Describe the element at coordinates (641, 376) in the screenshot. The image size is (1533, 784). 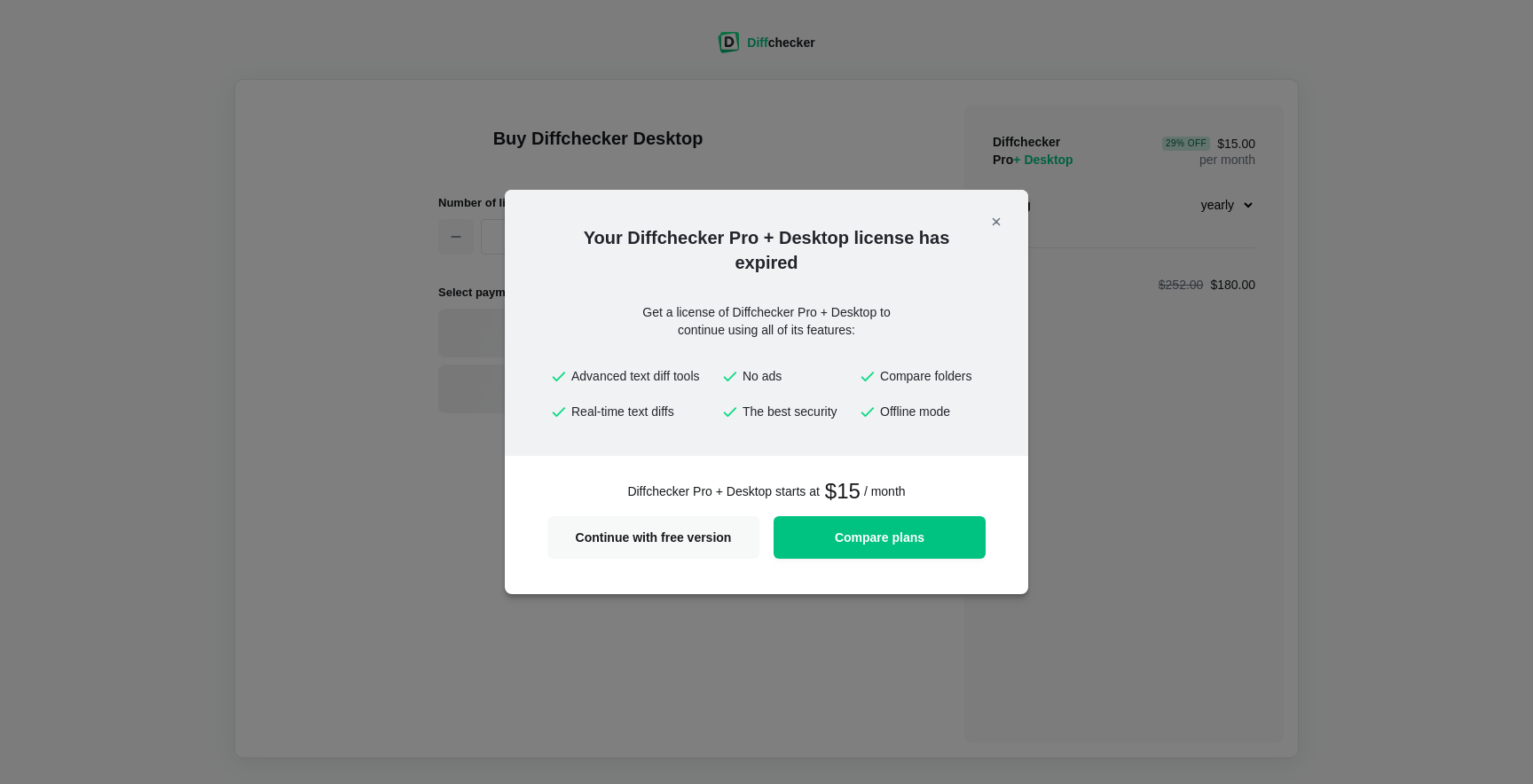
I see `span: Advanced text diff tools` at that location.